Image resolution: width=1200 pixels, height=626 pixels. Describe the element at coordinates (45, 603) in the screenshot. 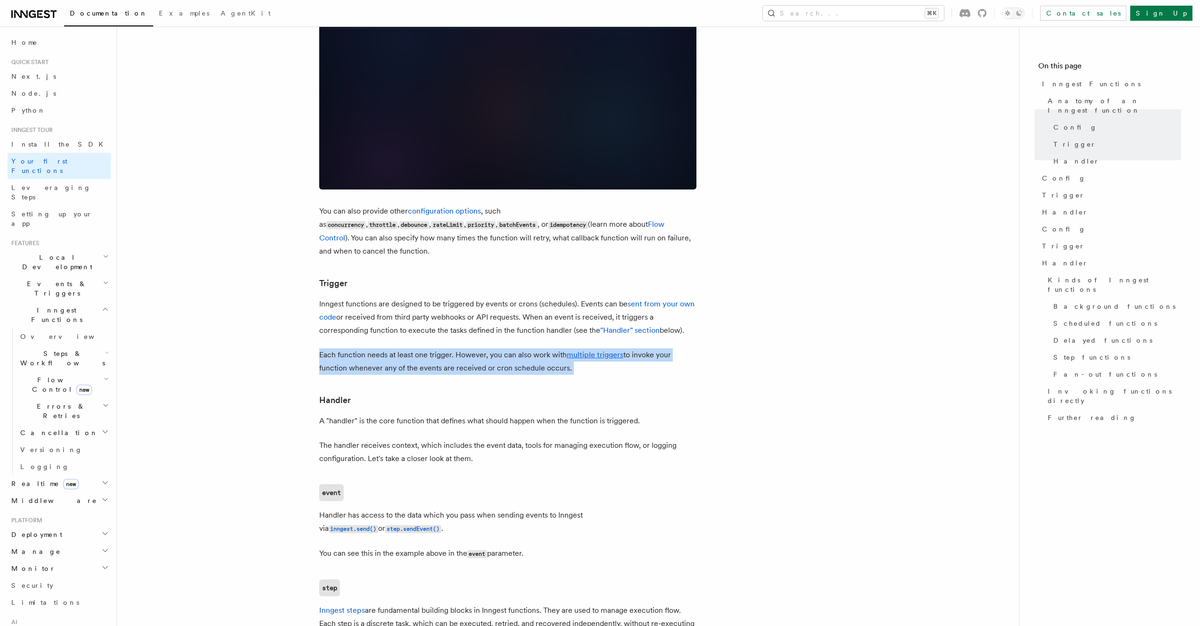

I see `span: Limitations` at that location.